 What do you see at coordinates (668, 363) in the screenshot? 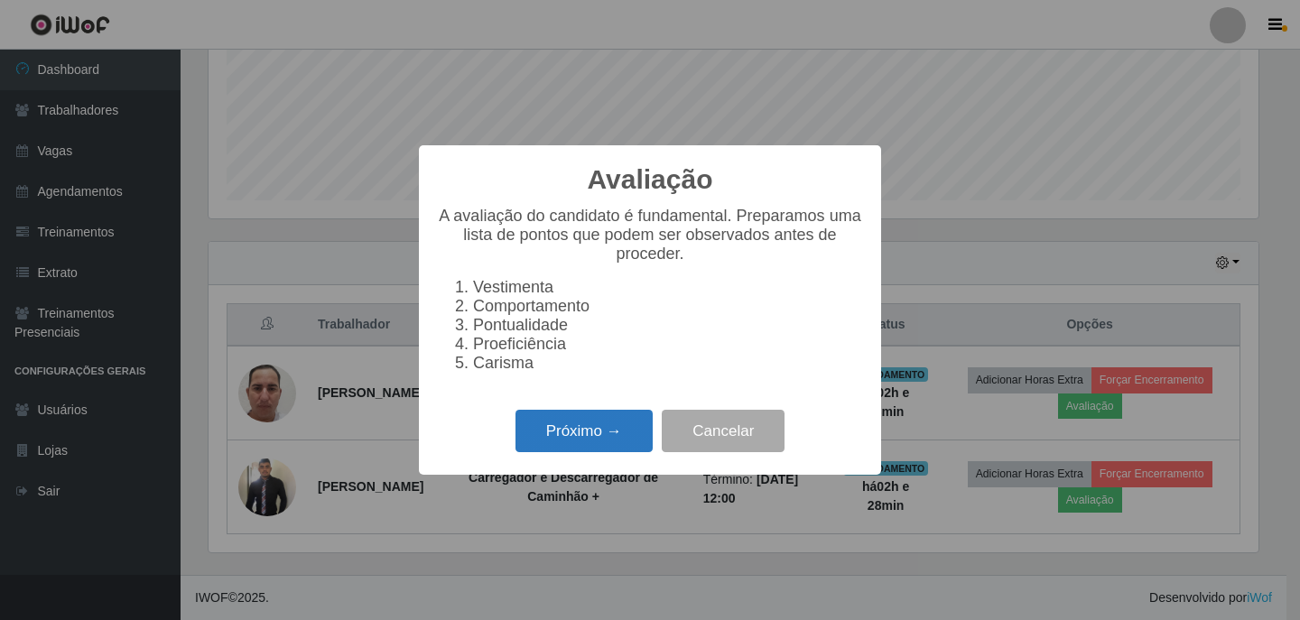
I see `li: Carisma` at bounding box center [668, 363].